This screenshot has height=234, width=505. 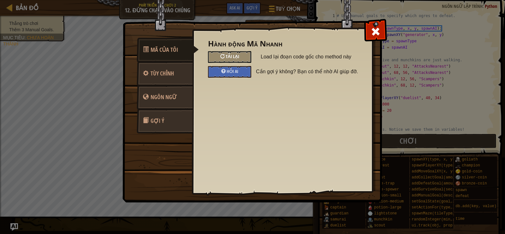 I want to click on div: Hỏi AI, so click(x=229, y=72).